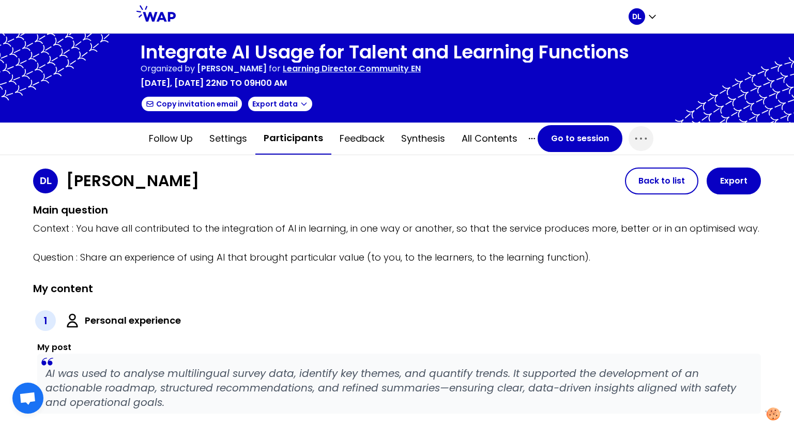  Describe the element at coordinates (228, 139) in the screenshot. I see `button: Settings` at that location.